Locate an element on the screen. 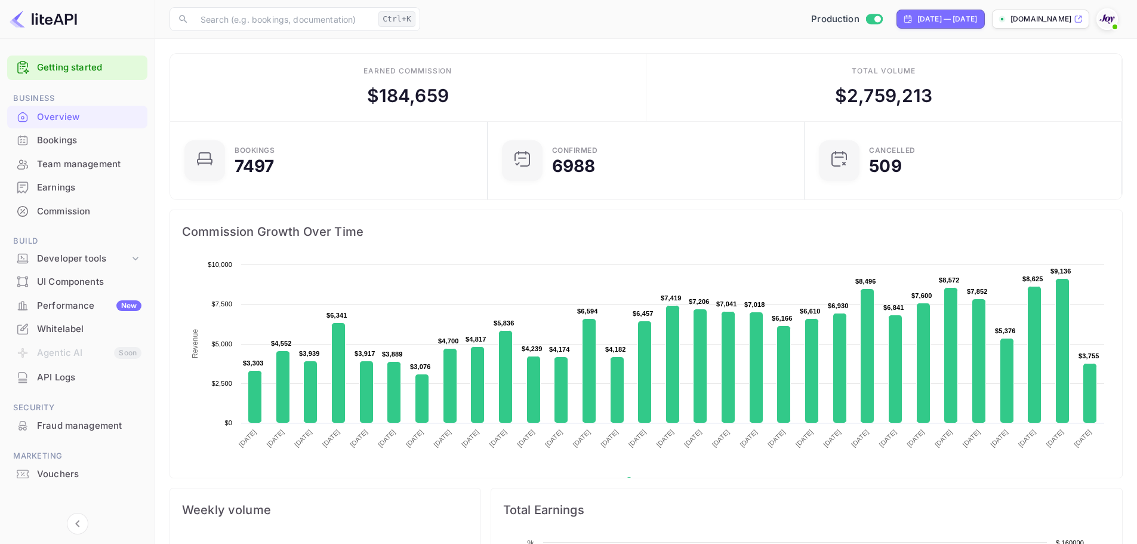  text: $9,136 is located at coordinates (1060, 271).